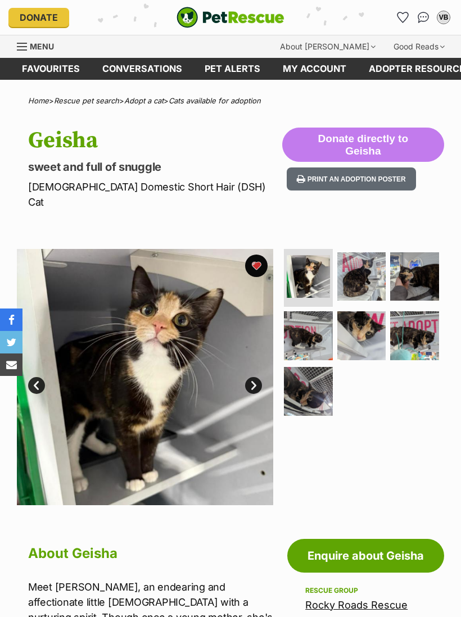 The height and width of the screenshot is (617, 461). Describe the element at coordinates (155, 167) in the screenshot. I see `p: sweet and full of snuggle` at that location.